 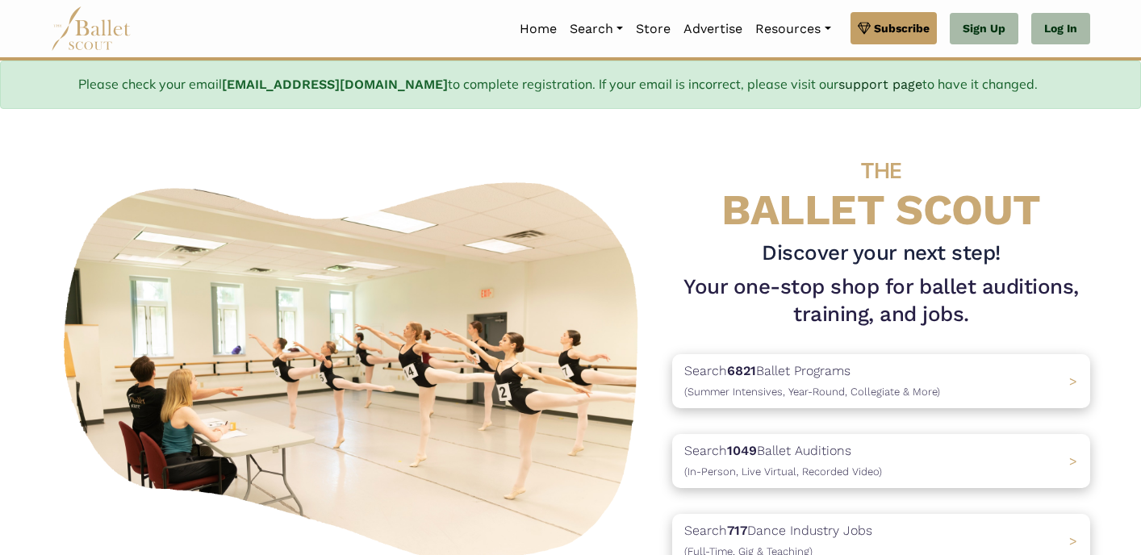 I want to click on a: Log In, so click(x=1060, y=29).